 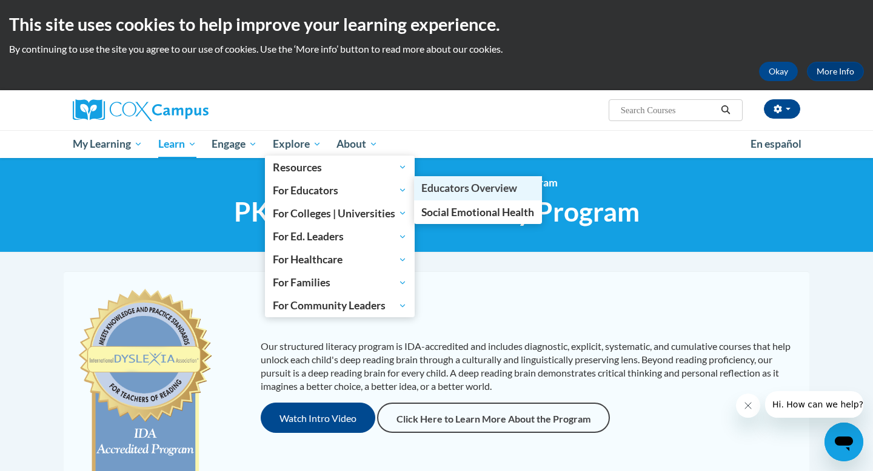 I want to click on a: Explore, so click(x=297, y=144).